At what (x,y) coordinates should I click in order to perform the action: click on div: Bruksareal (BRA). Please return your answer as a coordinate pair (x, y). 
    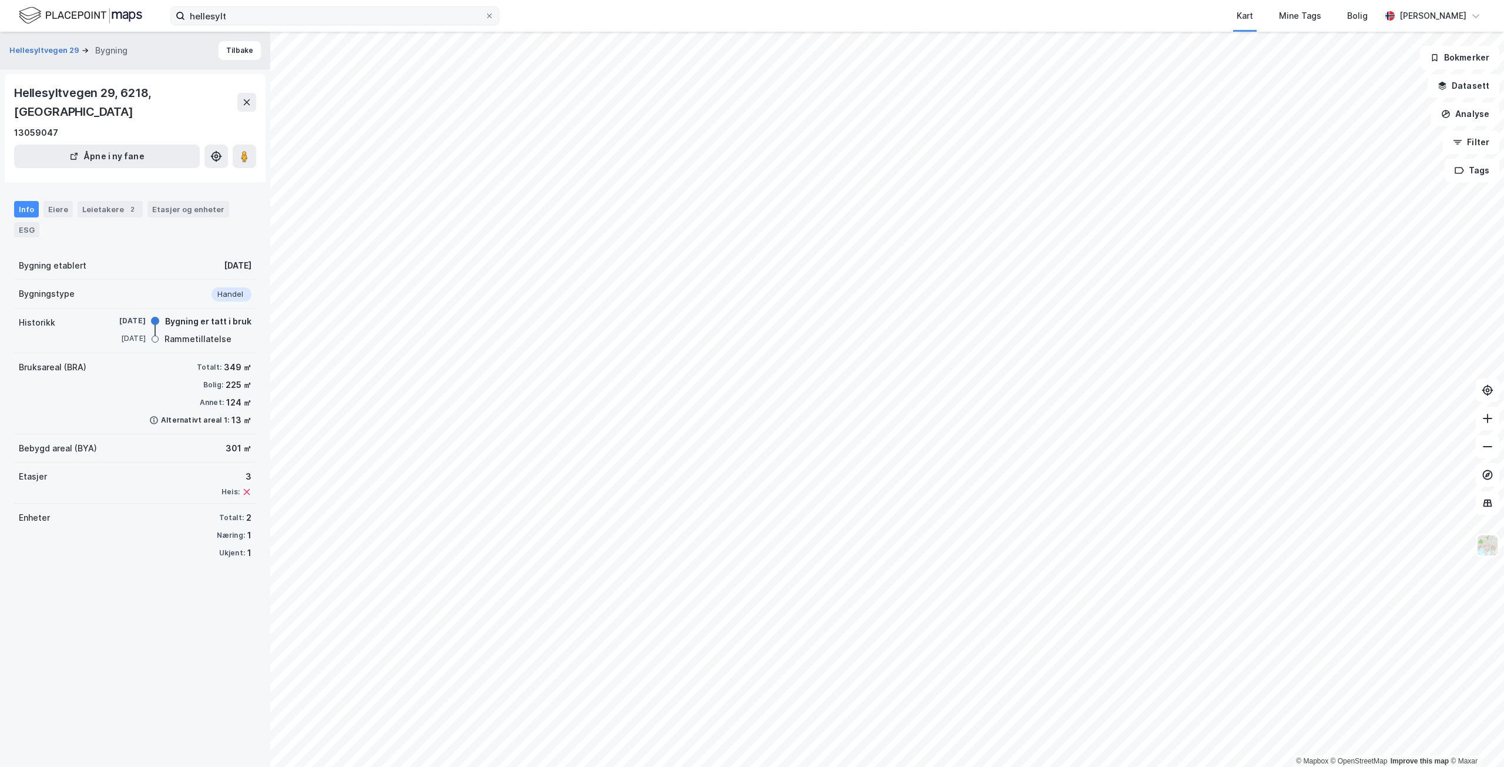
    Looking at the image, I should click on (52, 367).